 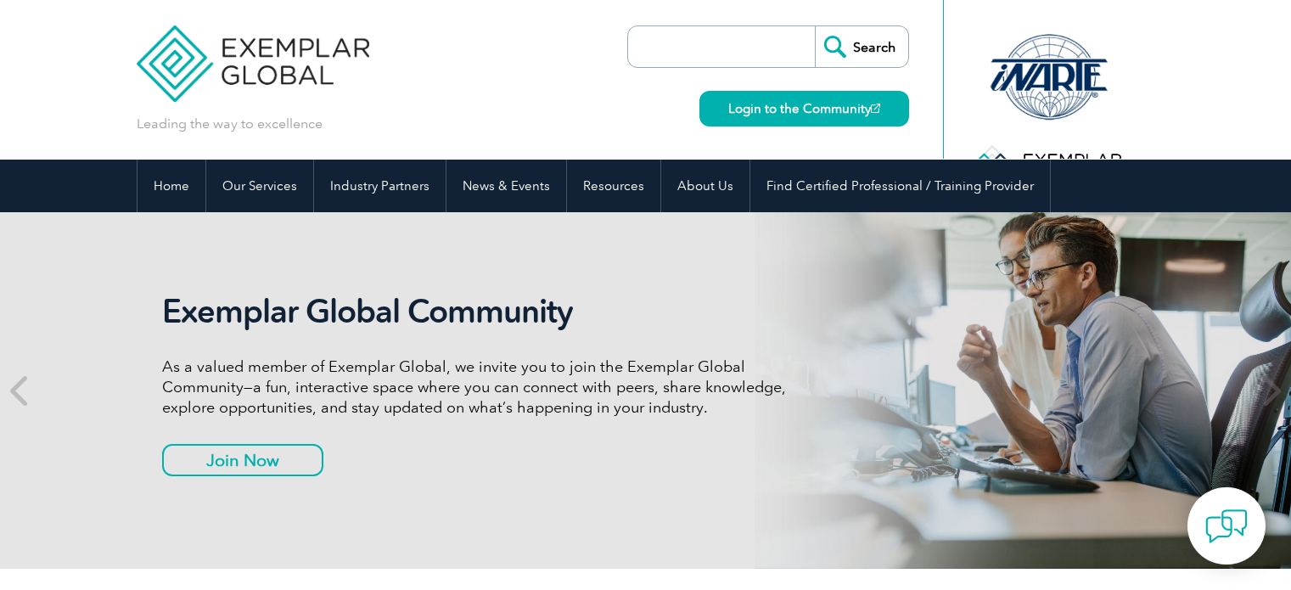 What do you see at coordinates (614, 186) in the screenshot?
I see `a: Resources` at bounding box center [614, 186].